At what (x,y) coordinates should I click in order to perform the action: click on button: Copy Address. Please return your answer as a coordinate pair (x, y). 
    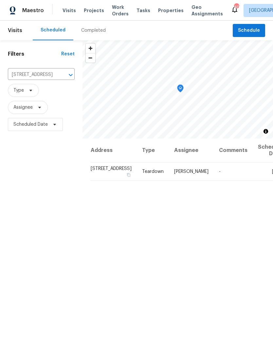
    Looking at the image, I should click on (129, 175).